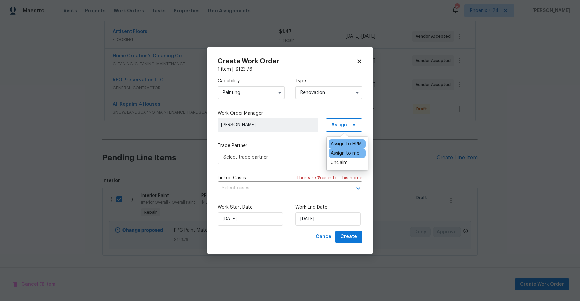 This screenshot has height=301, width=580. Describe the element at coordinates (359, 188) in the screenshot. I see `button: Open` at that location.